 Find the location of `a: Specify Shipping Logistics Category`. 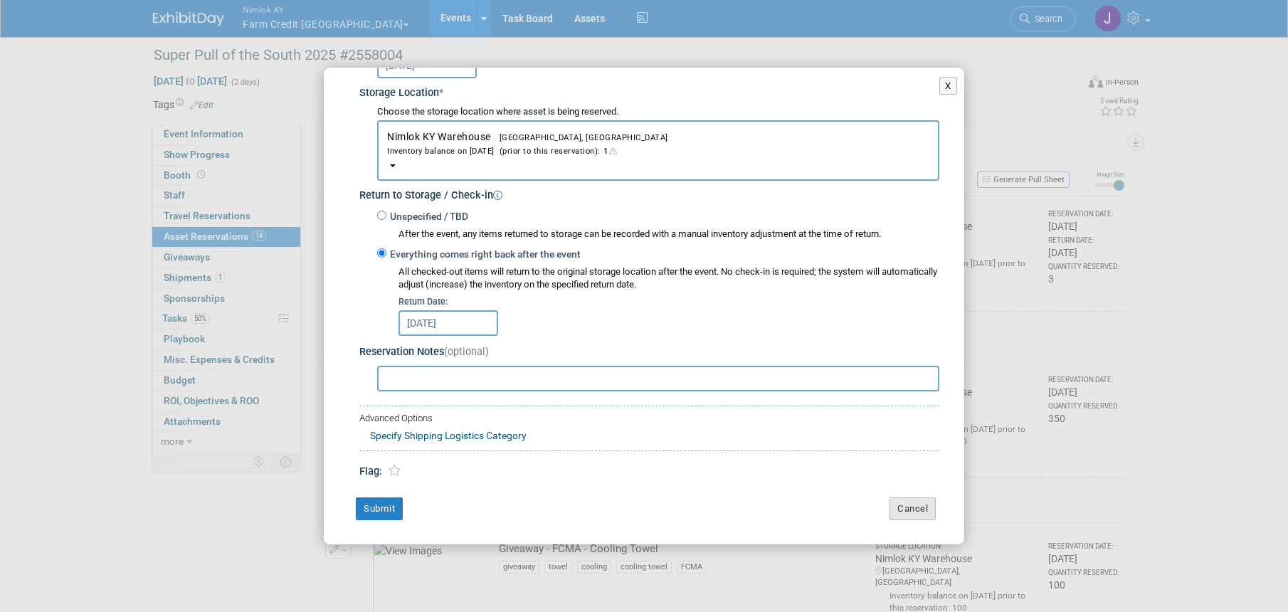

a: Specify Shipping Logistics Category is located at coordinates (448, 436).